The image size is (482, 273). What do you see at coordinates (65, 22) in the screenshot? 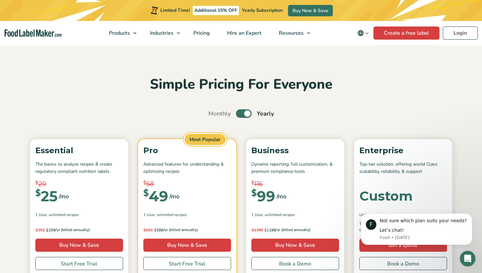
I see `div: message notification from Food, 1w ago. Not sure which plan suits your needs? Let’s chat!` at bounding box center [65, 22].